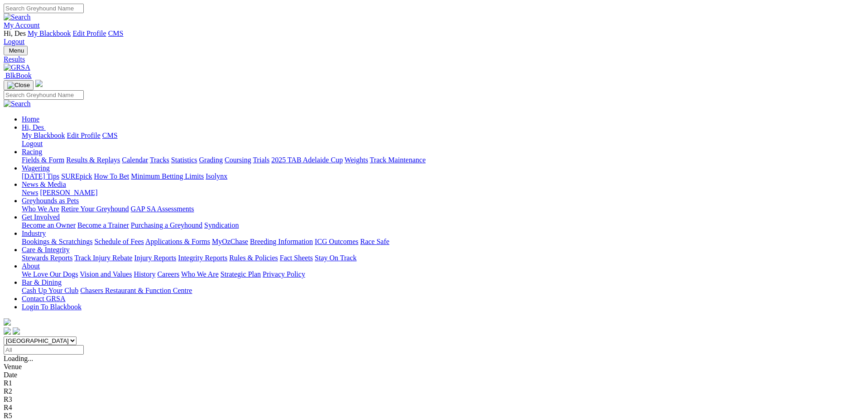 Image resolution: width=859 pixels, height=419 pixels. What do you see at coordinates (438, 176) in the screenshot?
I see `div: Wagering` at bounding box center [438, 176].